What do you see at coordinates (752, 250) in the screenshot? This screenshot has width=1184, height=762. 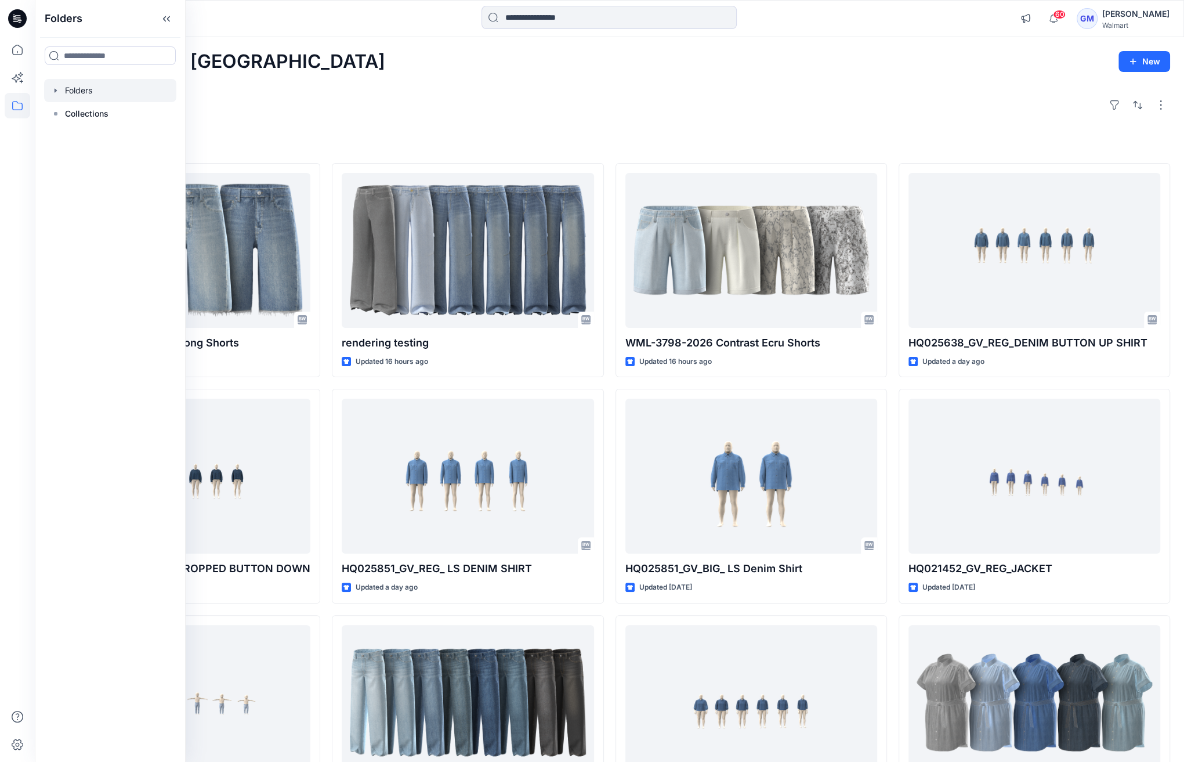 I see `a: WML-3798-2026 Contrast Ecru Shorts` at bounding box center [752, 250].